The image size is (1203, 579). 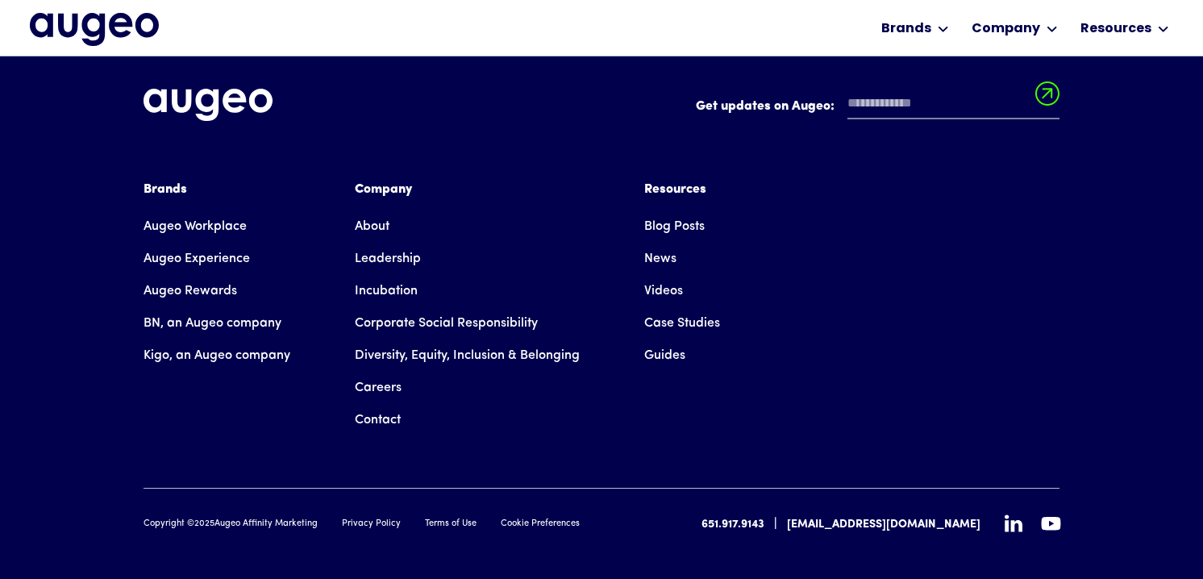 What do you see at coordinates (682, 323) in the screenshot?
I see `a: Case Studies` at bounding box center [682, 323].